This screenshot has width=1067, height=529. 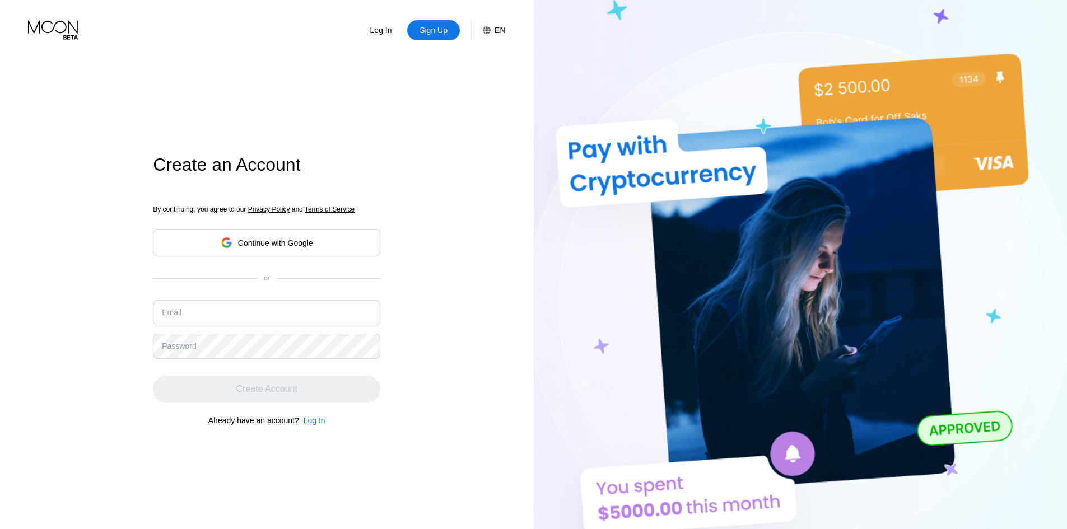 I want to click on span: Terms of Service, so click(x=329, y=210).